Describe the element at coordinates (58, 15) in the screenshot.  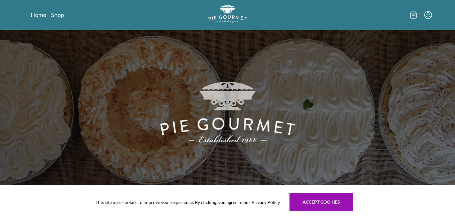
I see `a: Shop` at that location.